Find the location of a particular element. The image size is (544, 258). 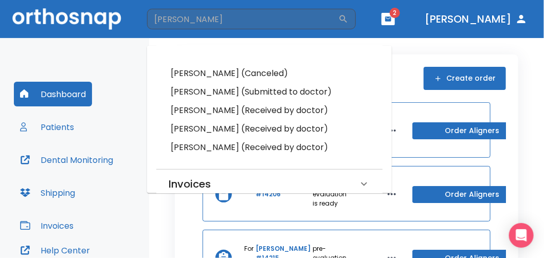

button: Dental Monitoring is located at coordinates (66, 160).